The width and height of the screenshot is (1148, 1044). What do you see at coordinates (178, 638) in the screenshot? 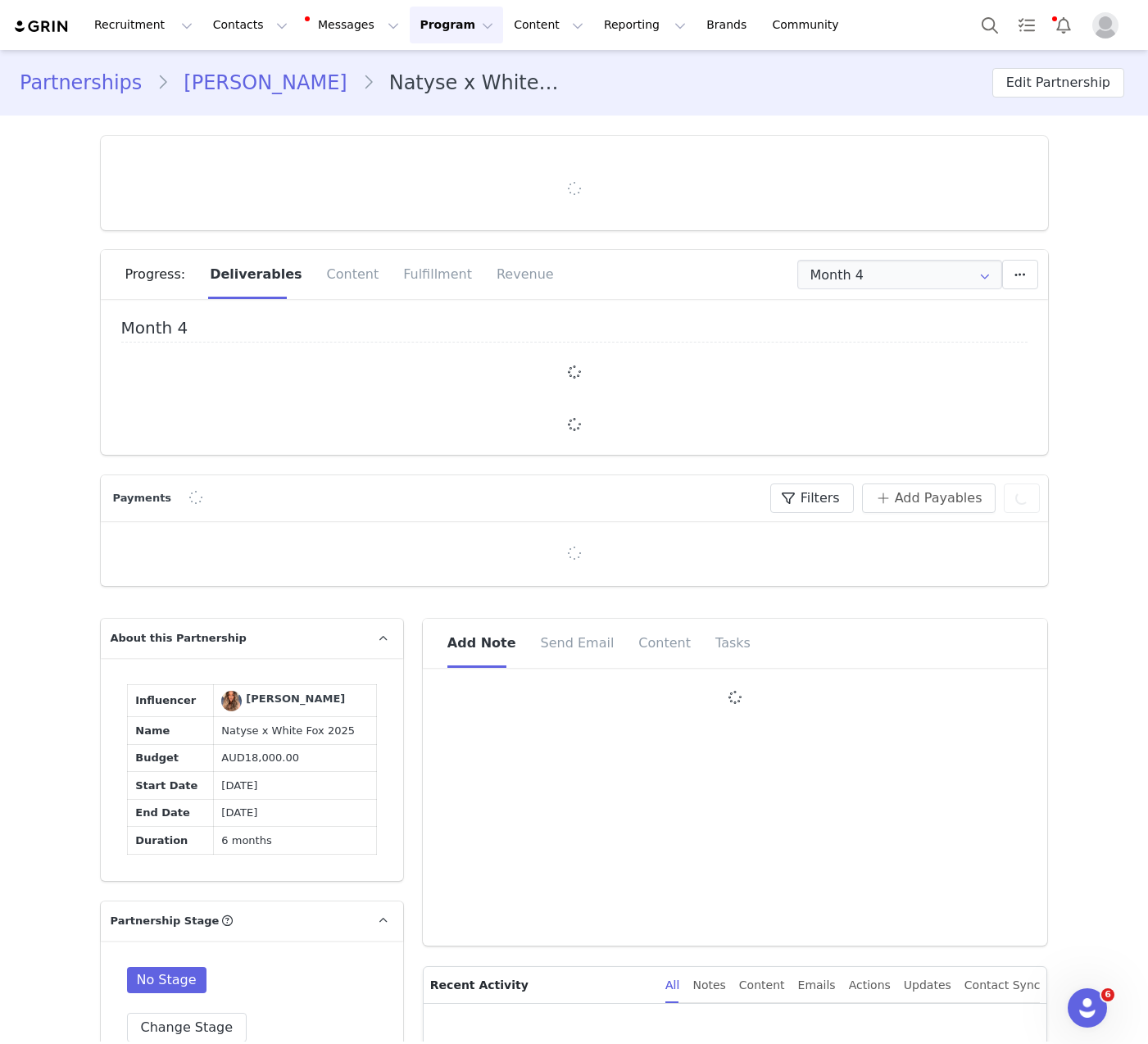
I see `span: About this Partnership` at bounding box center [178, 638].